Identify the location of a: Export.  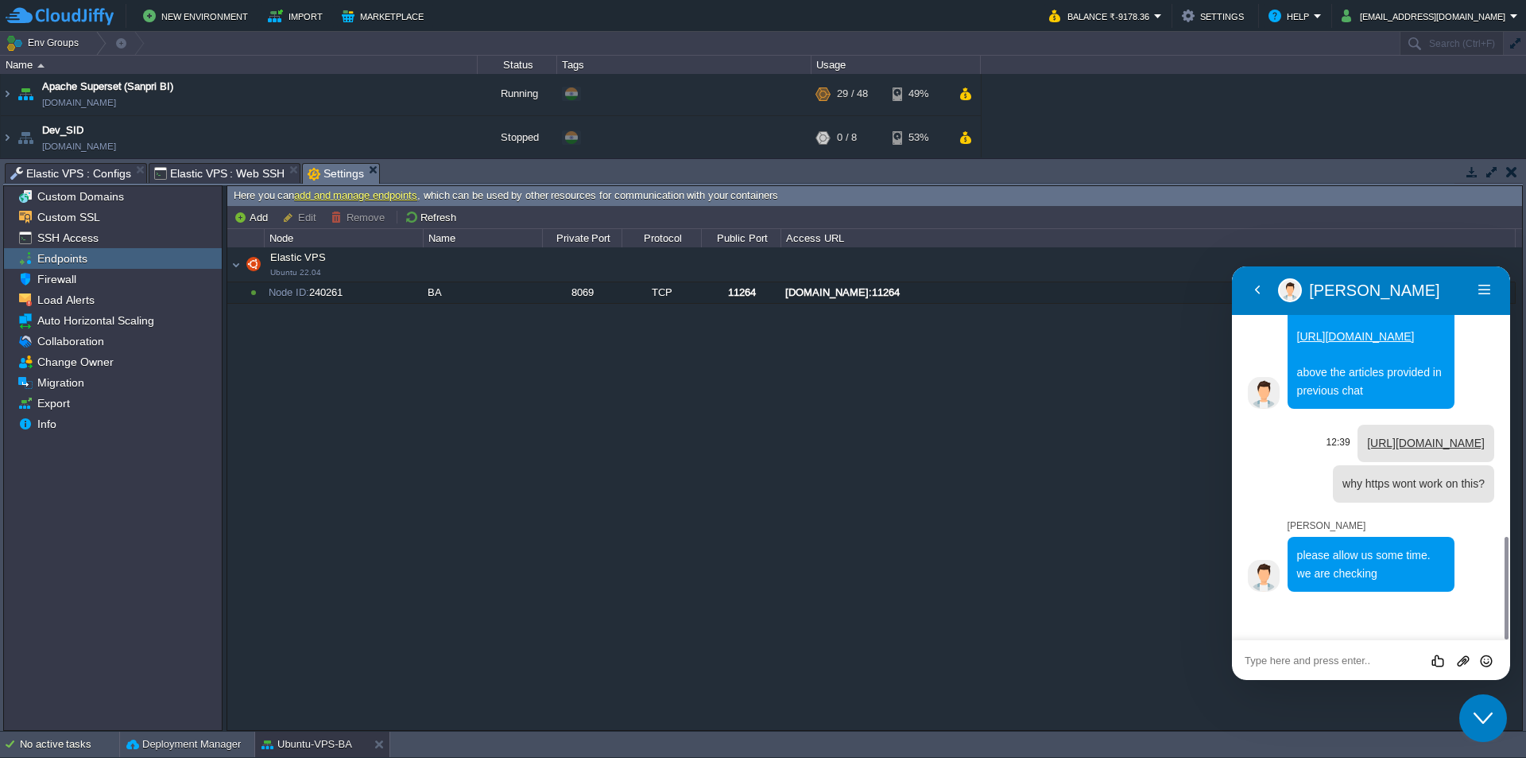
(53, 403).